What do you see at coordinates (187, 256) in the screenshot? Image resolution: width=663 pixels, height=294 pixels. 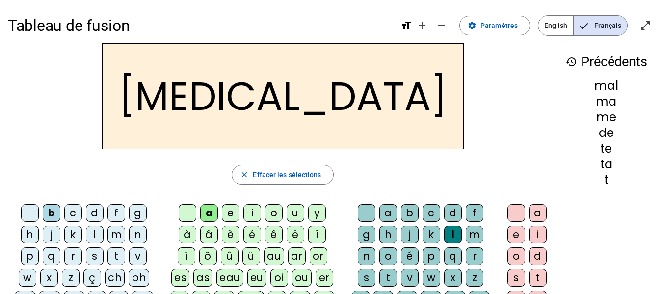 I see `div: ï` at bounding box center [187, 256].